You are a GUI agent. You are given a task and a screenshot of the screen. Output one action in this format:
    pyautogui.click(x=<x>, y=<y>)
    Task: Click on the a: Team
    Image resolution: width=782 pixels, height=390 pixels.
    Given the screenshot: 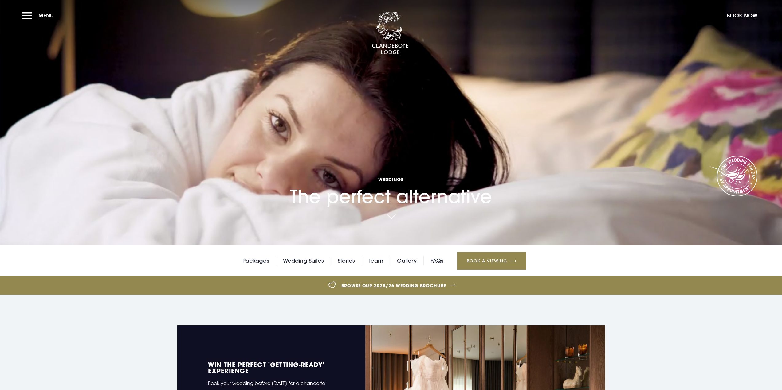 What is the action you would take?
    pyautogui.click(x=376, y=261)
    